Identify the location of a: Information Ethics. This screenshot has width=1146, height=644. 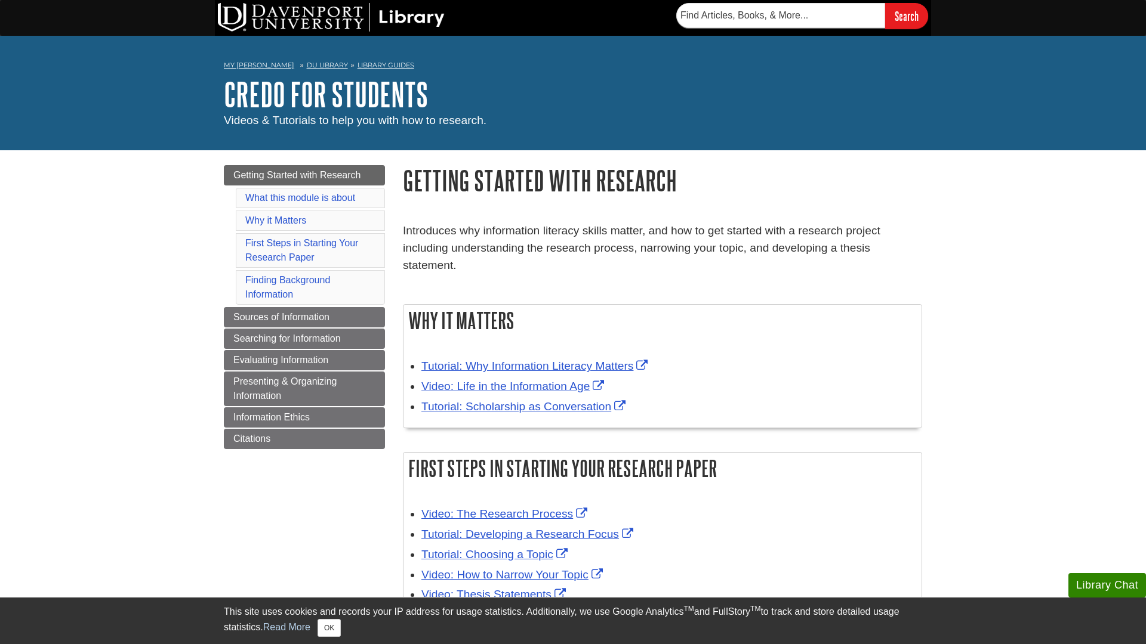
(304, 418).